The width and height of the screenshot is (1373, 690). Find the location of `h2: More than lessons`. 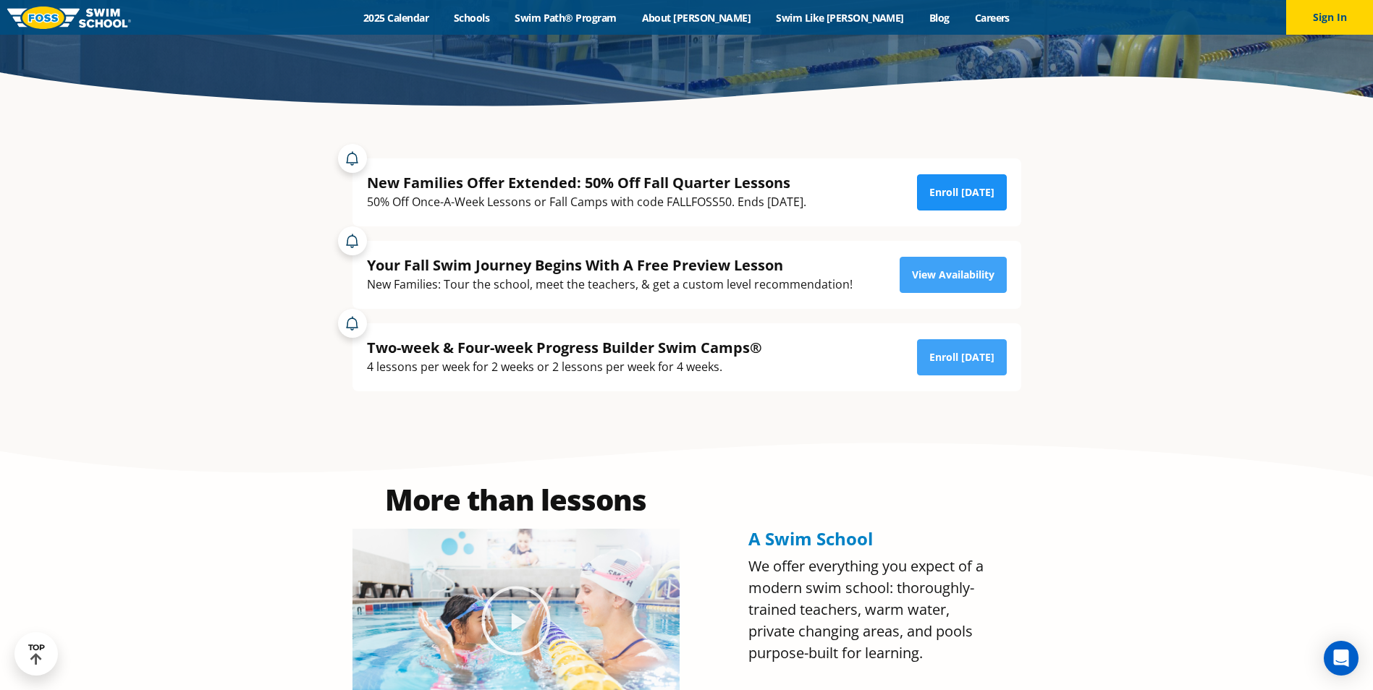

h2: More than lessons is located at coordinates (516, 500).